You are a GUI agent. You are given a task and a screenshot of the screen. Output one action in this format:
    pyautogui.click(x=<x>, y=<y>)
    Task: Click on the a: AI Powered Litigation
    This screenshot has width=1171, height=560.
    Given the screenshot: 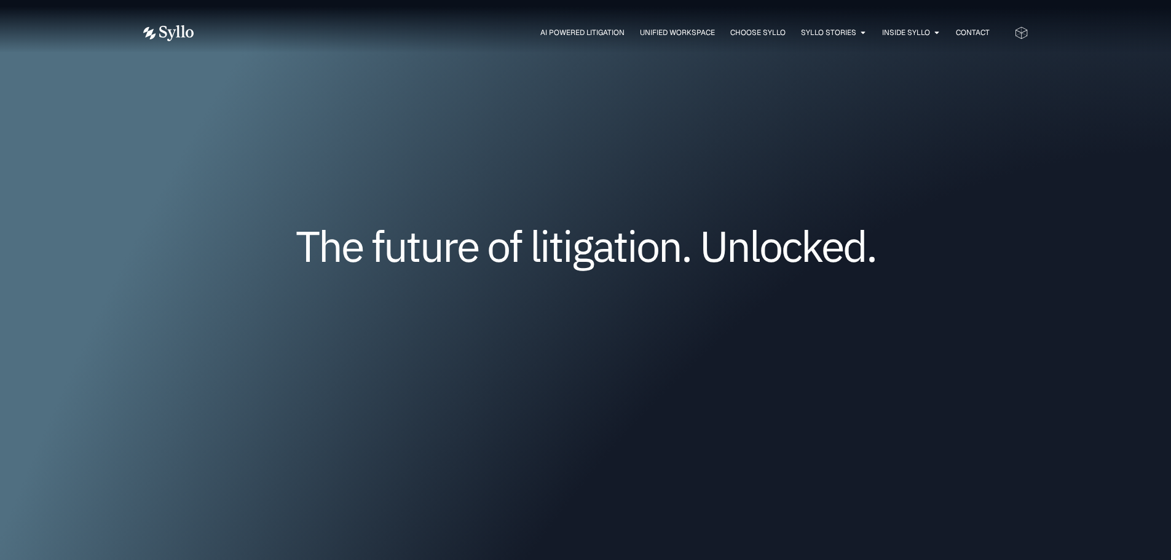 What is the action you would take?
    pyautogui.click(x=582, y=33)
    